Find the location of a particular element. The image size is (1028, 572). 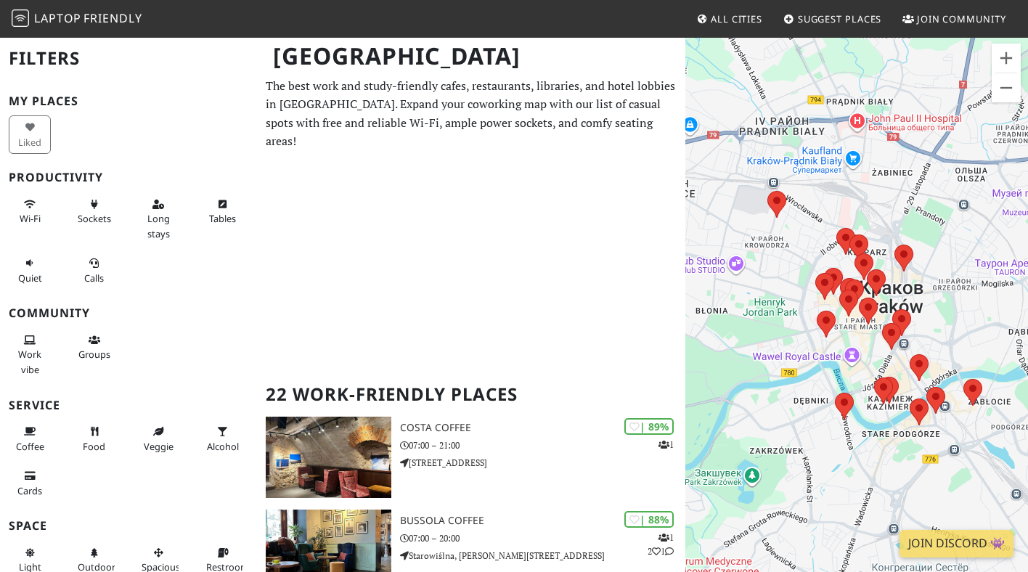

button: Work vibe is located at coordinates (30, 354).